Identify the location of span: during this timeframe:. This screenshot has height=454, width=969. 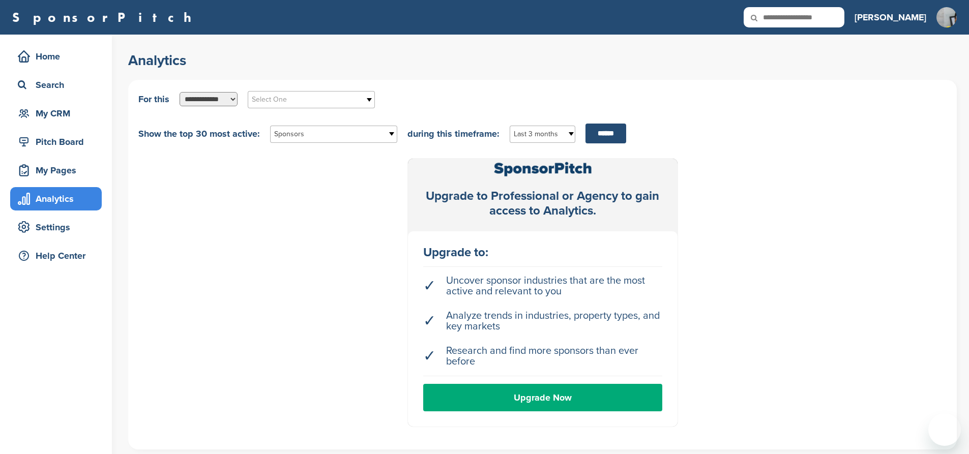
(453, 134).